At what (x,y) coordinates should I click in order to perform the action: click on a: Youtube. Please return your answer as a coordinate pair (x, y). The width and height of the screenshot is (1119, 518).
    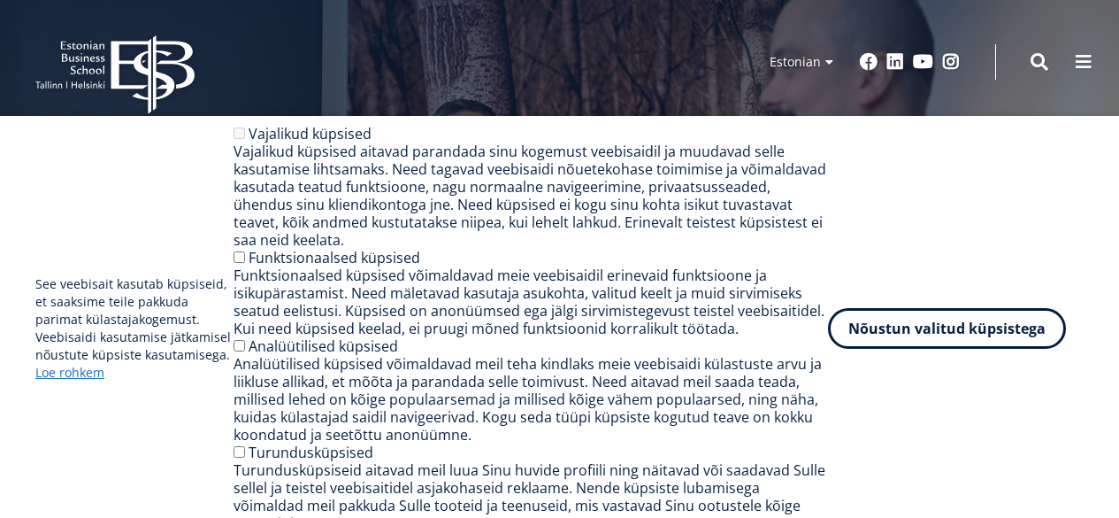
    Looking at the image, I should click on (923, 62).